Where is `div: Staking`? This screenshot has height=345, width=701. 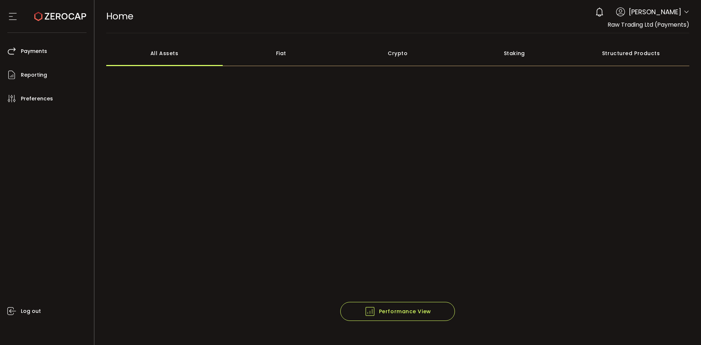 div: Staking is located at coordinates (515, 53).